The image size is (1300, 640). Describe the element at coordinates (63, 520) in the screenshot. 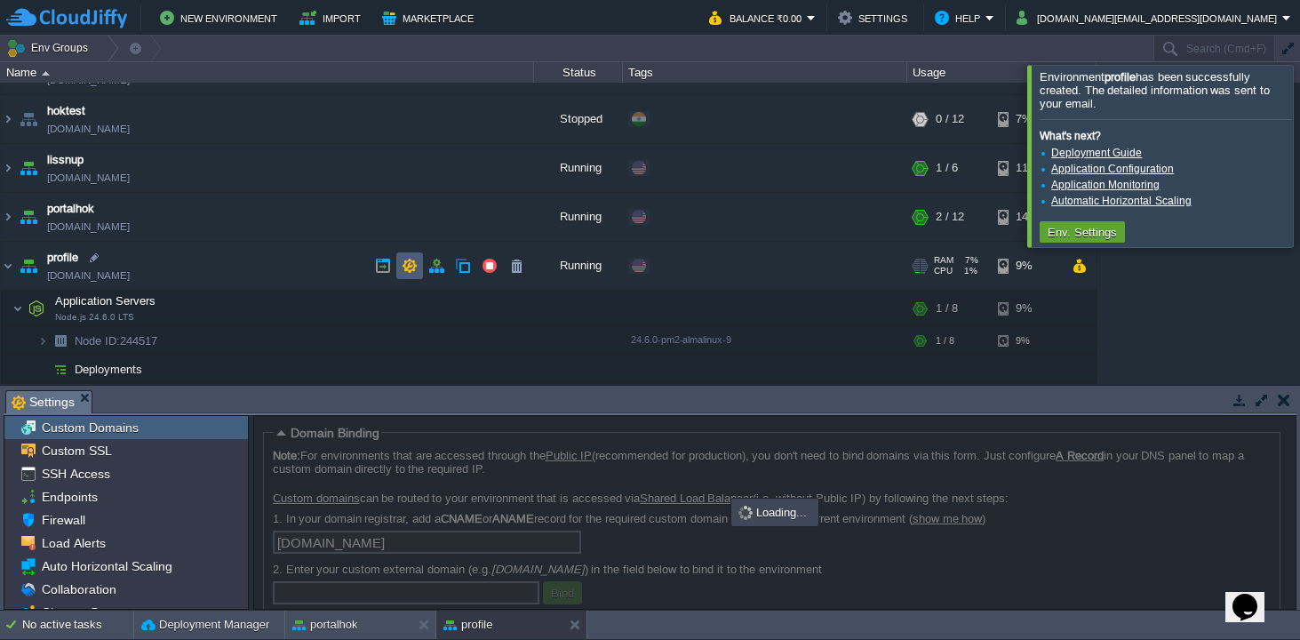

I see `a: Firewall` at that location.